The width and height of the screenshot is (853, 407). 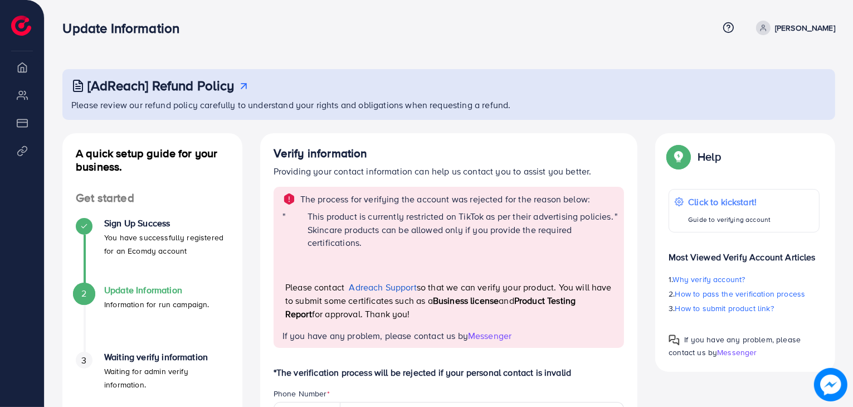 What do you see at coordinates (831, 384) in the screenshot?
I see `img: image` at bounding box center [831, 384].